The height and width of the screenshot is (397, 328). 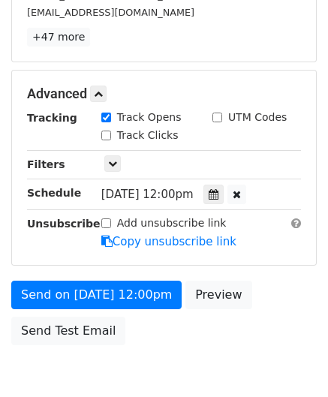 What do you see at coordinates (169, 242) in the screenshot?
I see `a: Copy unsubscribe link` at bounding box center [169, 242].